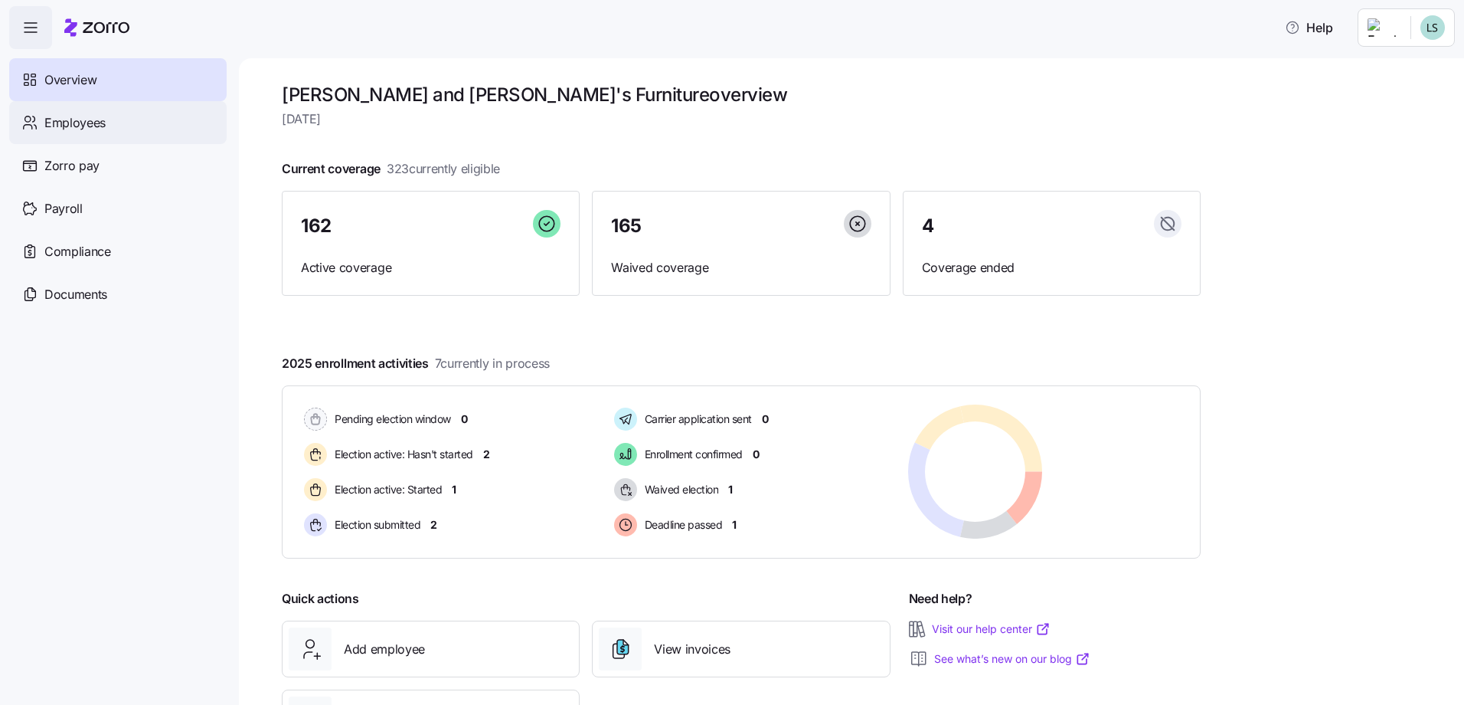  Describe the element at coordinates (76, 294) in the screenshot. I see `span: Documents` at that location.